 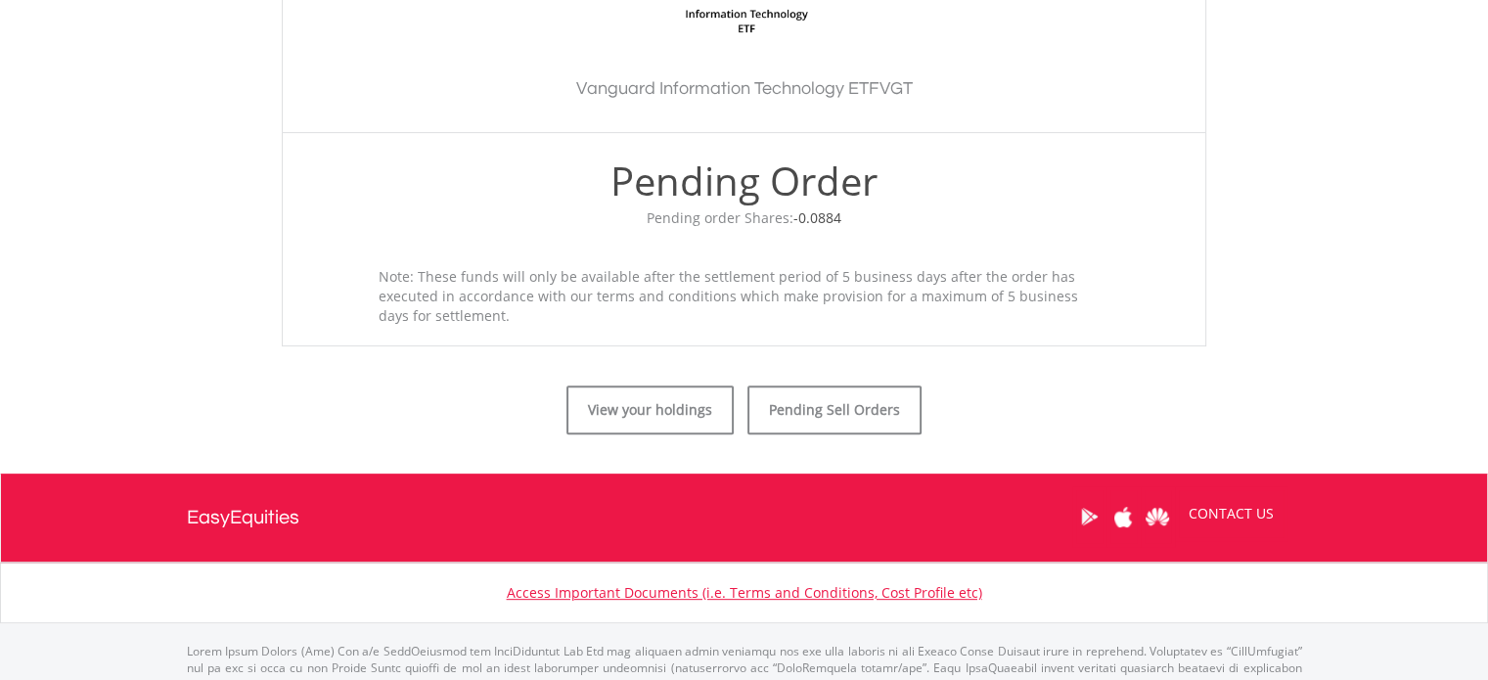 What do you see at coordinates (744, 180) in the screenshot?
I see `div: Pending Order` at bounding box center [744, 180].